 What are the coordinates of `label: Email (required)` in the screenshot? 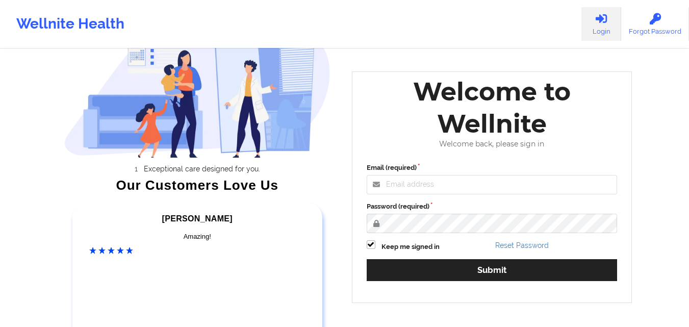 It's located at (492, 168).